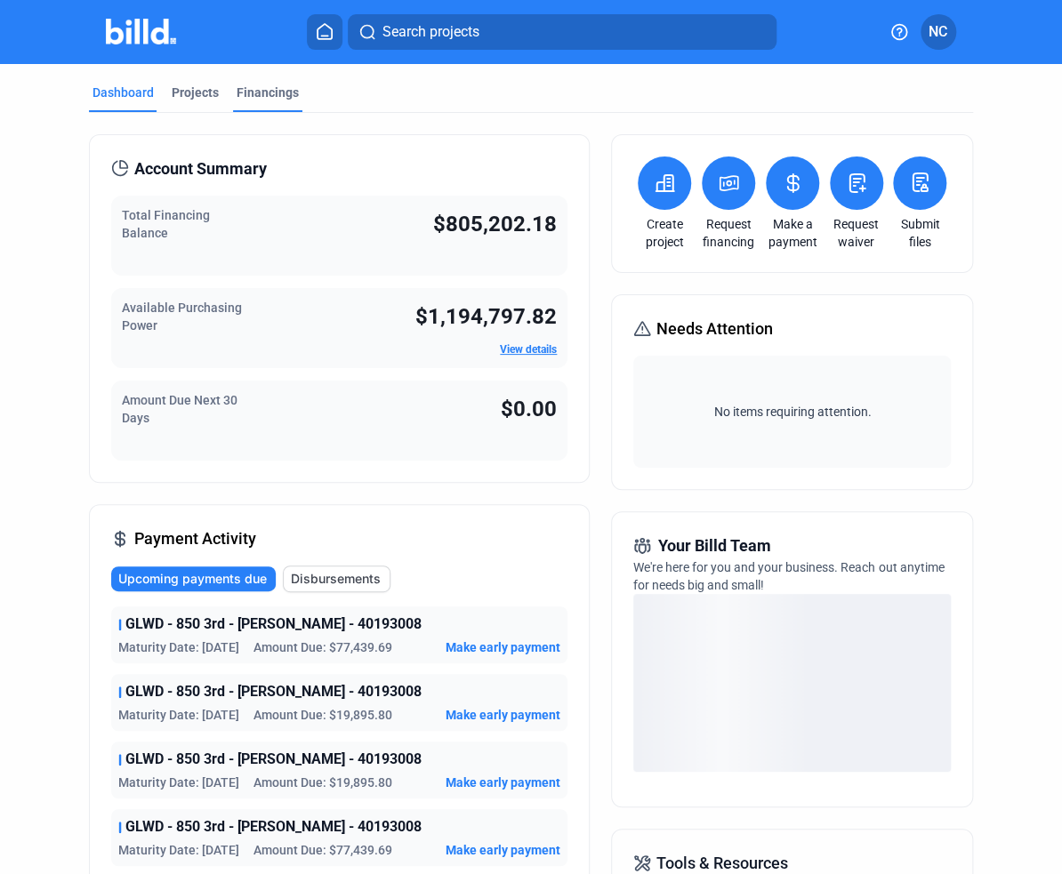 This screenshot has height=874, width=1062. Describe the element at coordinates (920, 233) in the screenshot. I see `a: Submit files` at that location.